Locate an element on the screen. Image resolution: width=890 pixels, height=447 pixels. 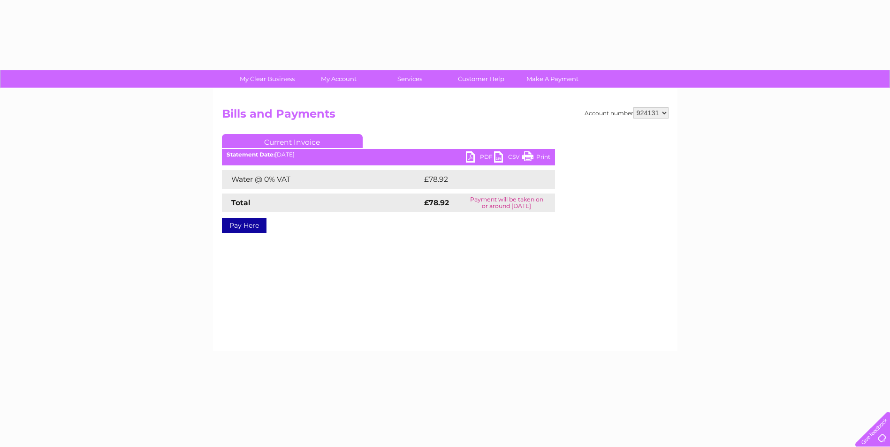
b: Statement Date: is located at coordinates (250, 154).